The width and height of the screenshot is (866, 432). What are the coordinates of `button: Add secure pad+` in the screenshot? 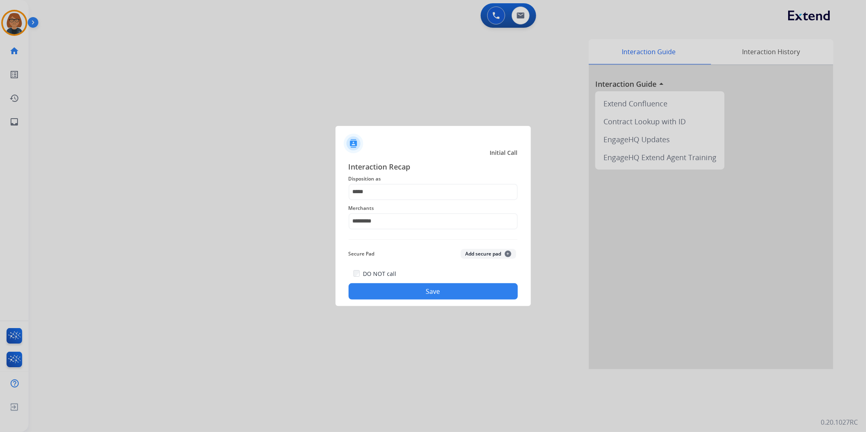 It's located at (488, 254).